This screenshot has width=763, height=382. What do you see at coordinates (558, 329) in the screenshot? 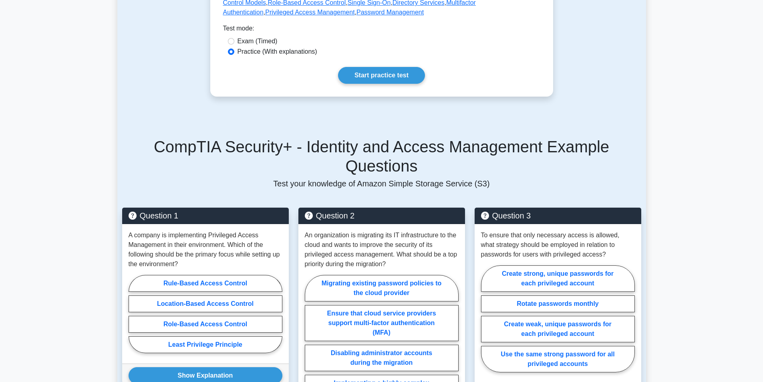
I see `label: Create weak, unique passwords for each privileged account` at bounding box center [558, 329].